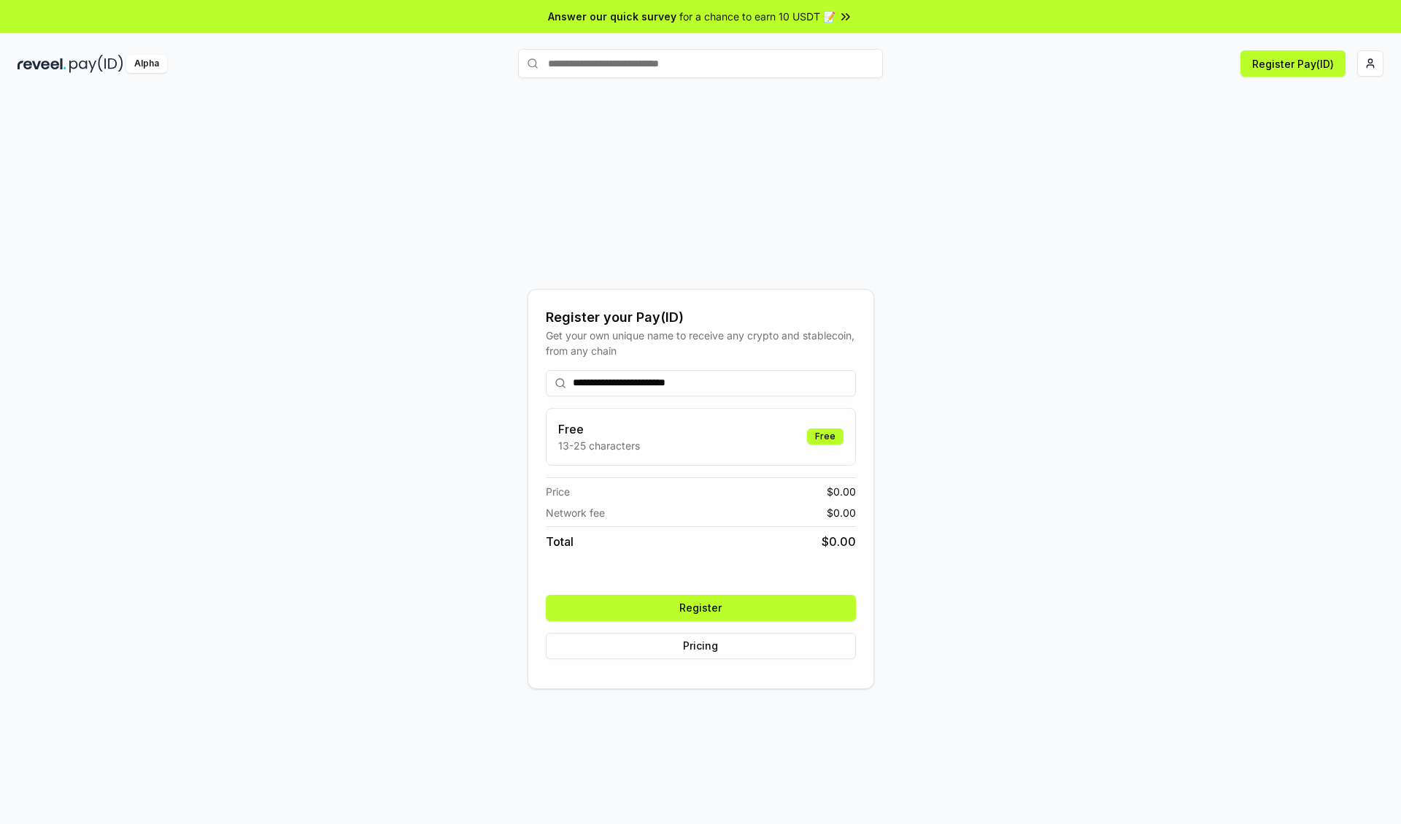 The width and height of the screenshot is (1401, 824). I want to click on div: Alpha, so click(147, 63).